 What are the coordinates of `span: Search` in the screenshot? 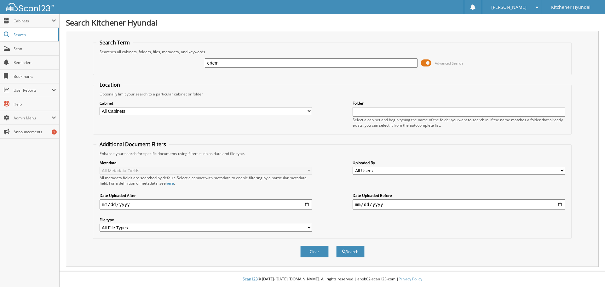 It's located at (34, 35).